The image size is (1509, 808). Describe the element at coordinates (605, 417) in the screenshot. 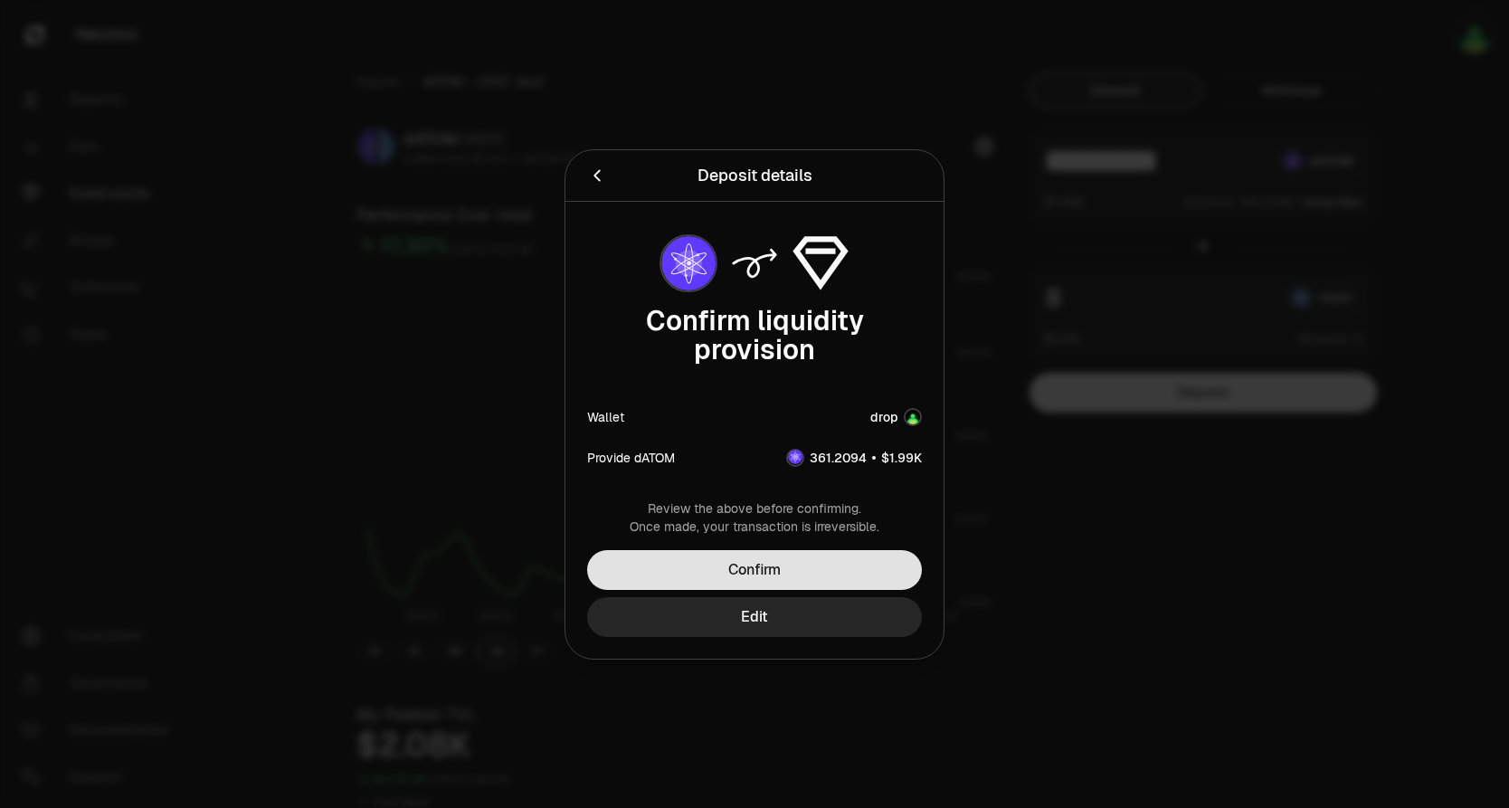

I see `div: Wallet` at that location.